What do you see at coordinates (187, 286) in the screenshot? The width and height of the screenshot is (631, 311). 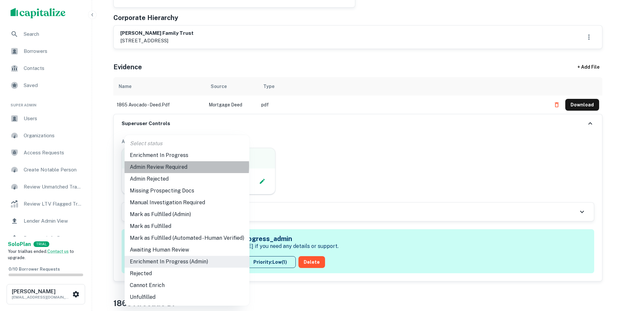 I see `li: Cannot Enrich` at bounding box center [187, 286].